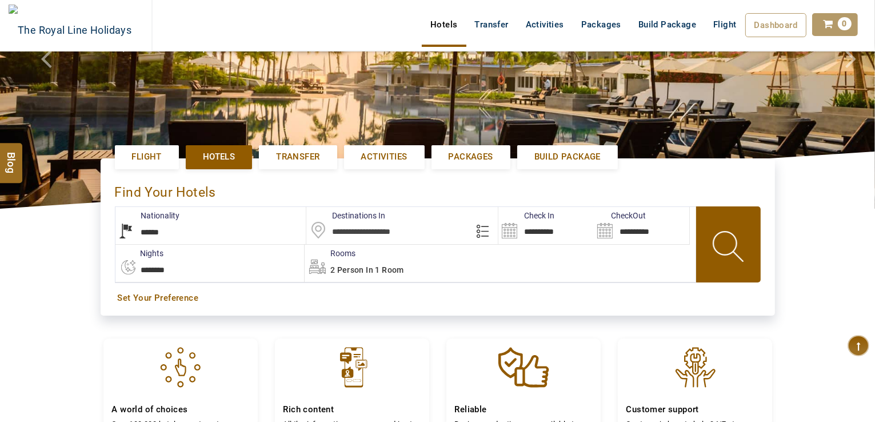 This screenshot has width=875, height=422. I want to click on img: The Royal Line Holidays, so click(70, 26).